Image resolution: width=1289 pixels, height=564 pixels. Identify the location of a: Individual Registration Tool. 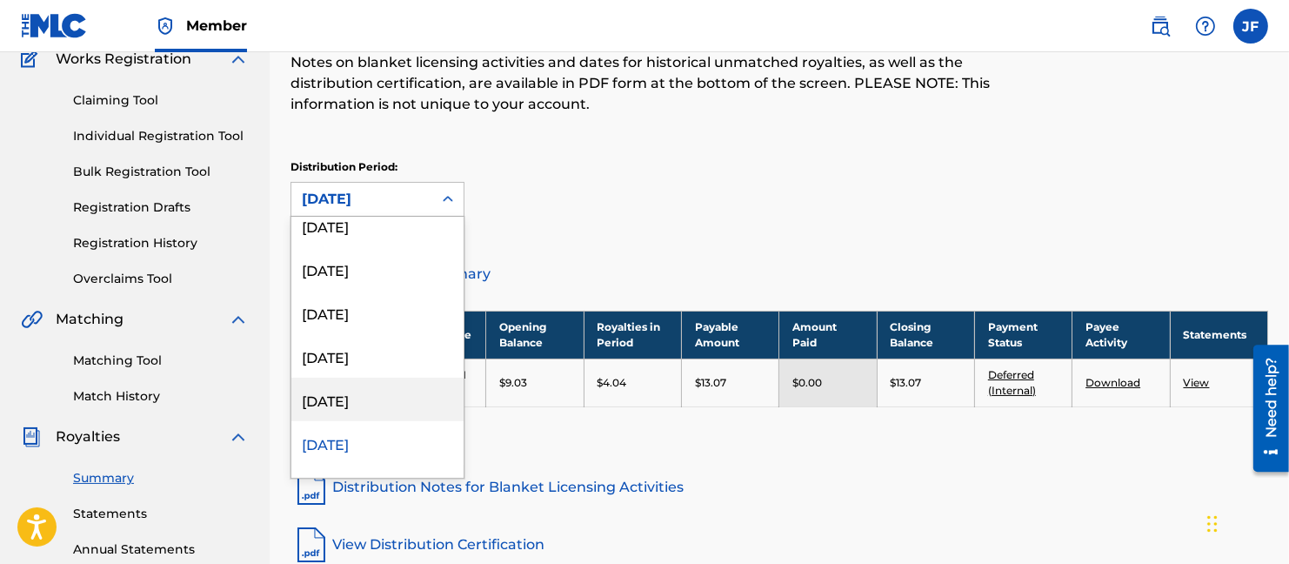
(161, 136).